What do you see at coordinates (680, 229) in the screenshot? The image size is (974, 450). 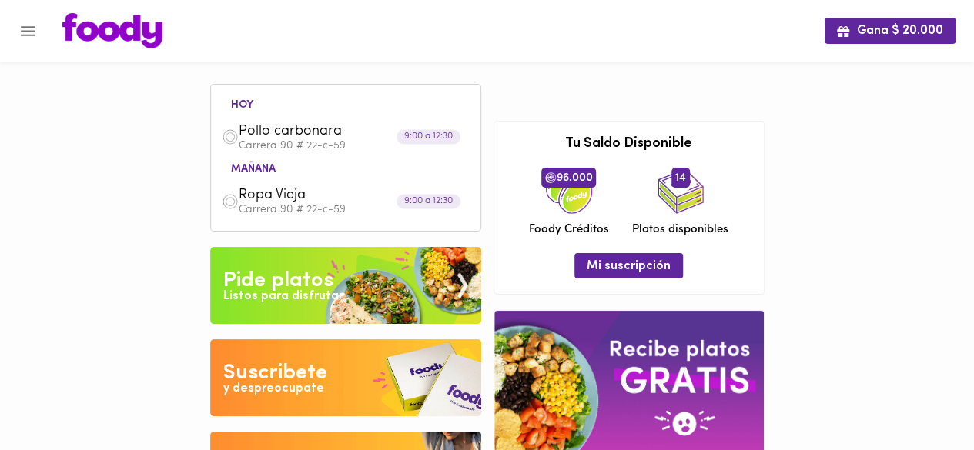 I see `span: Platos disponibles` at bounding box center [680, 229].